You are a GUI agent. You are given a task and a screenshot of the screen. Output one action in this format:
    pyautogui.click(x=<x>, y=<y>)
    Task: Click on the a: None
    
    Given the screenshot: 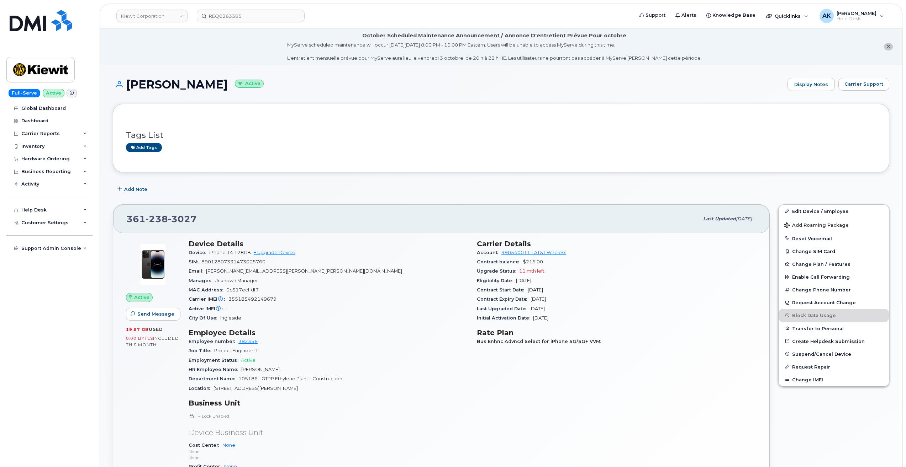 What is the action you would take?
    pyautogui.click(x=229, y=445)
    